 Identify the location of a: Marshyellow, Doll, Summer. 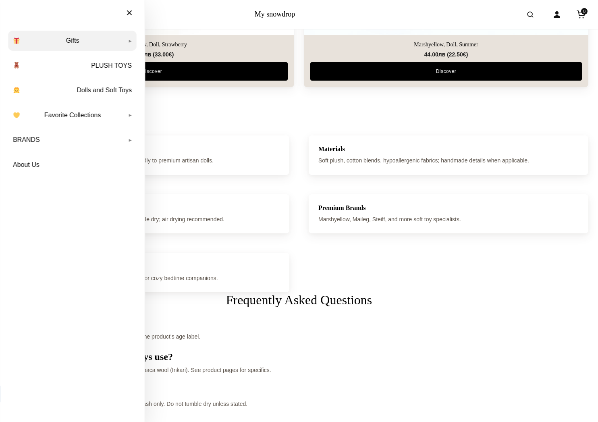
(446, 45).